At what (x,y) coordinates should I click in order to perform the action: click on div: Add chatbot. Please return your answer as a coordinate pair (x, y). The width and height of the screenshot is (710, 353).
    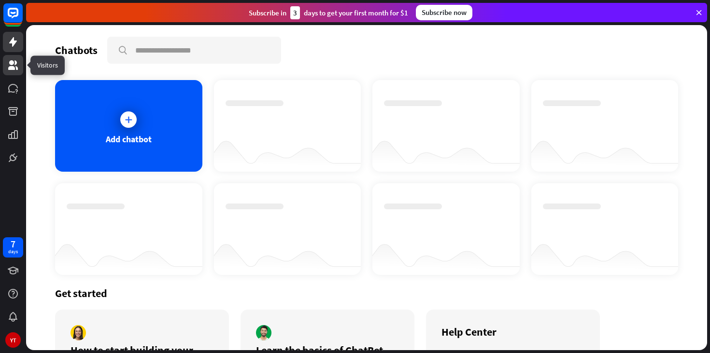
    Looking at the image, I should click on (128, 139).